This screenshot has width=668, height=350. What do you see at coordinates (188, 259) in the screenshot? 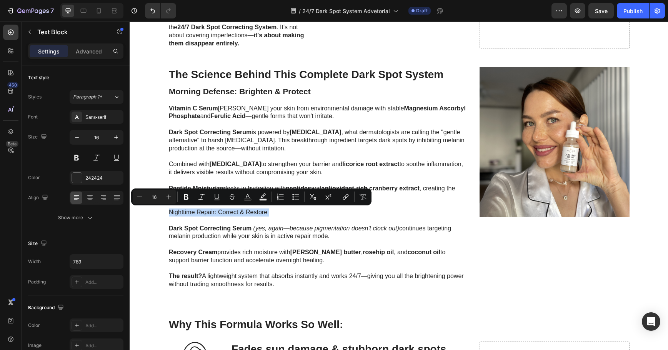
I see `p: A lightweight system that absorbs instantly and works 24/7—giving you all the brightening power w...` at bounding box center [188, 259].